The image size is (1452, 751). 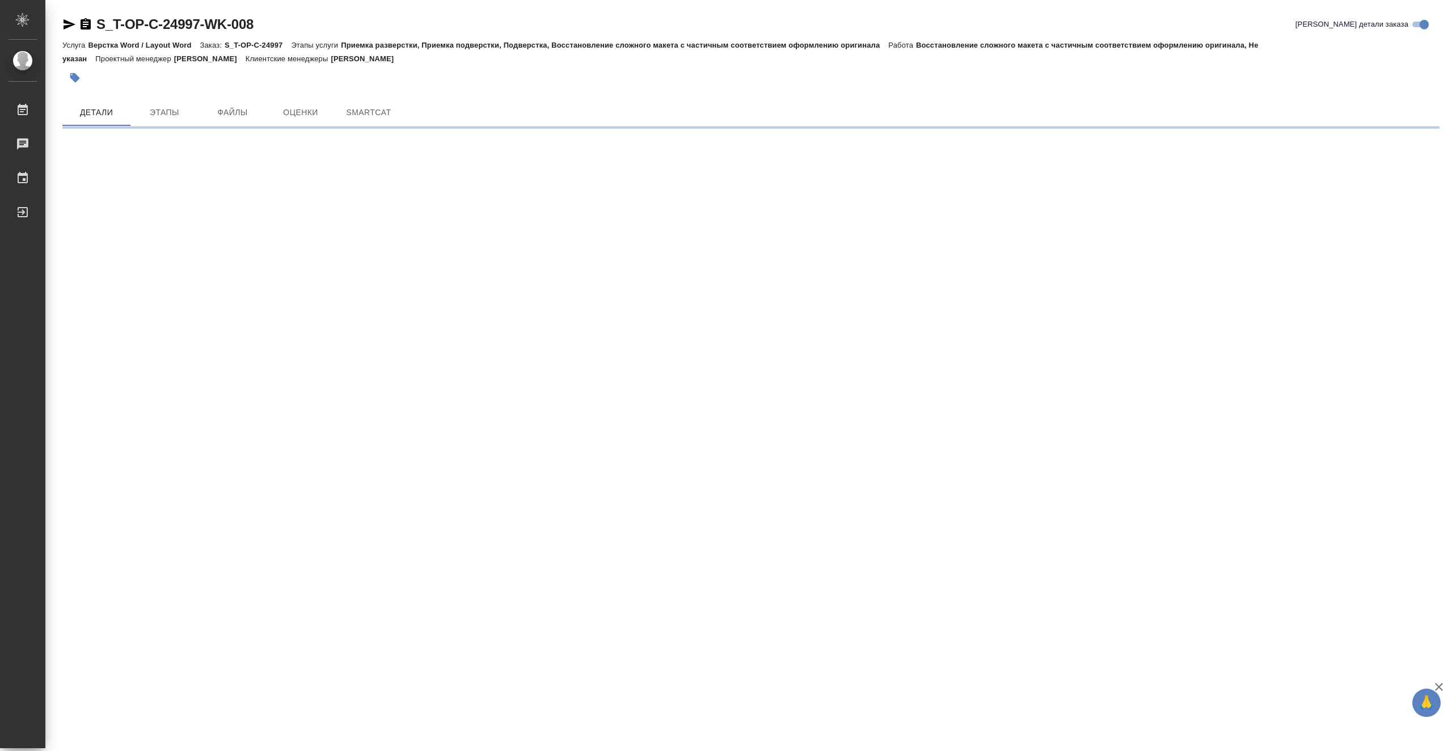 What do you see at coordinates (134, 58) in the screenshot?
I see `p: Проектный менеджер` at bounding box center [134, 58].